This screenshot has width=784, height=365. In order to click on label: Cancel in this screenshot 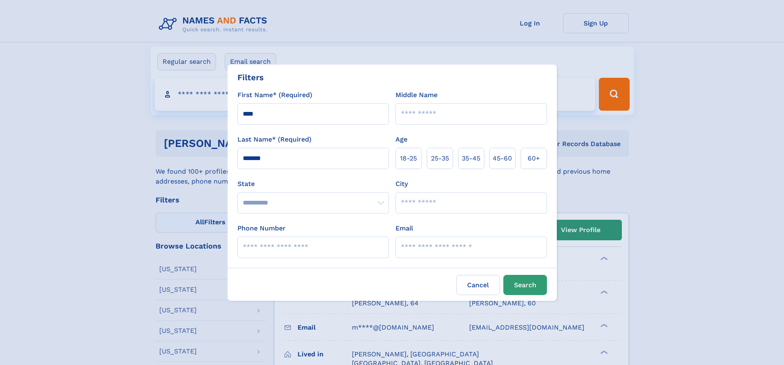, I will do `click(478, 285)`.